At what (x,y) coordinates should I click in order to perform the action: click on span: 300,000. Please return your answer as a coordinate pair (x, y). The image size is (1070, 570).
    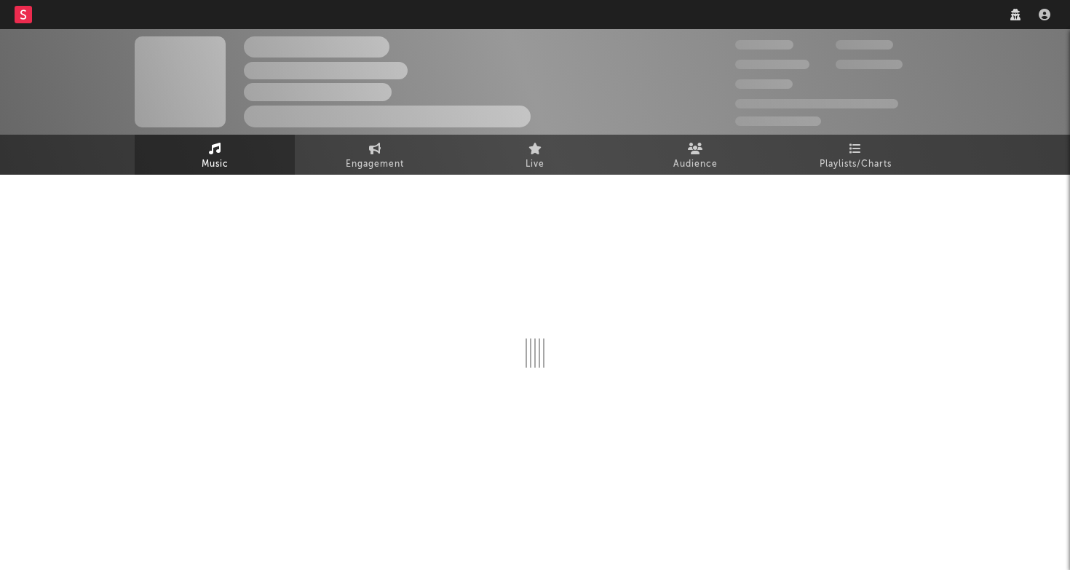
    Looking at the image, I should click on (764, 44).